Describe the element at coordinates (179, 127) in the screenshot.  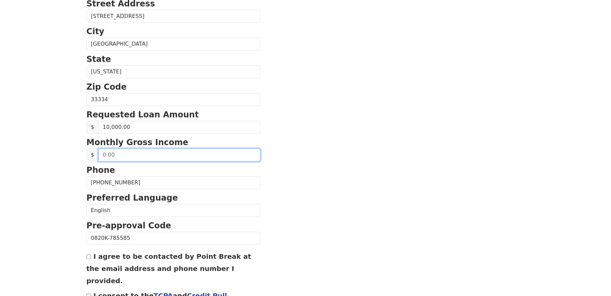
I see `input: Requested Loan Amount` at that location.